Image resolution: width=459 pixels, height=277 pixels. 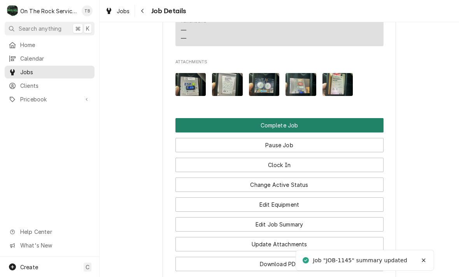 I want to click on div: Attachments, so click(x=279, y=81).